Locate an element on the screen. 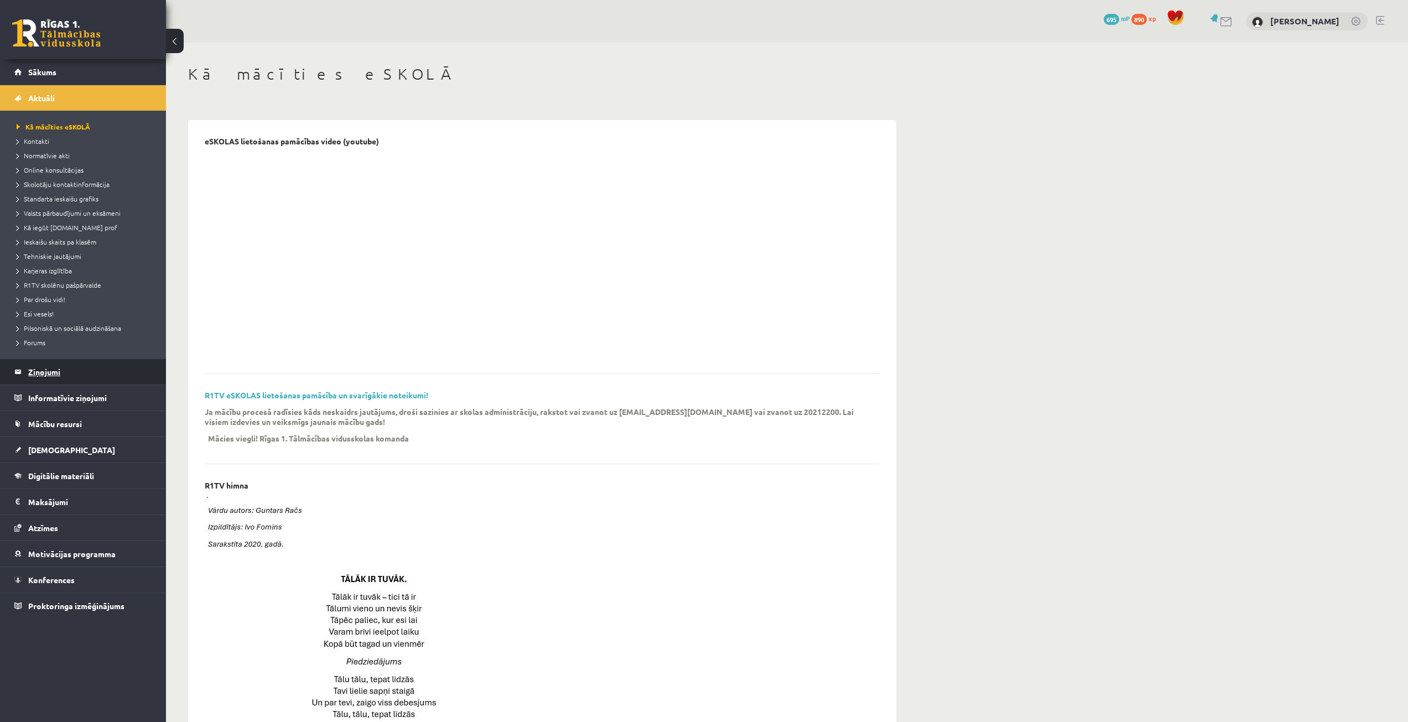  span: Esi vesels! is located at coordinates (35, 314).